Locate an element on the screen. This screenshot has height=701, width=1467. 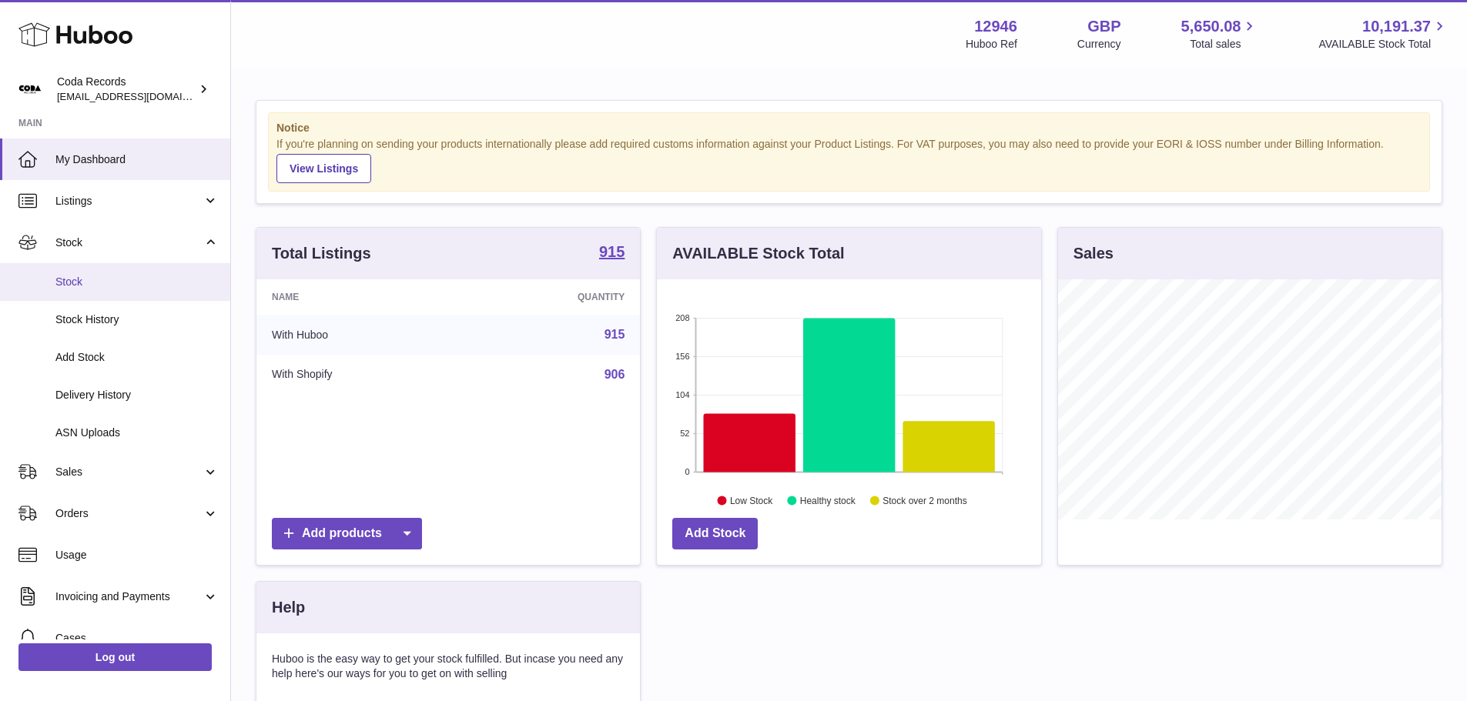
td: With Huboo is located at coordinates (360, 335).